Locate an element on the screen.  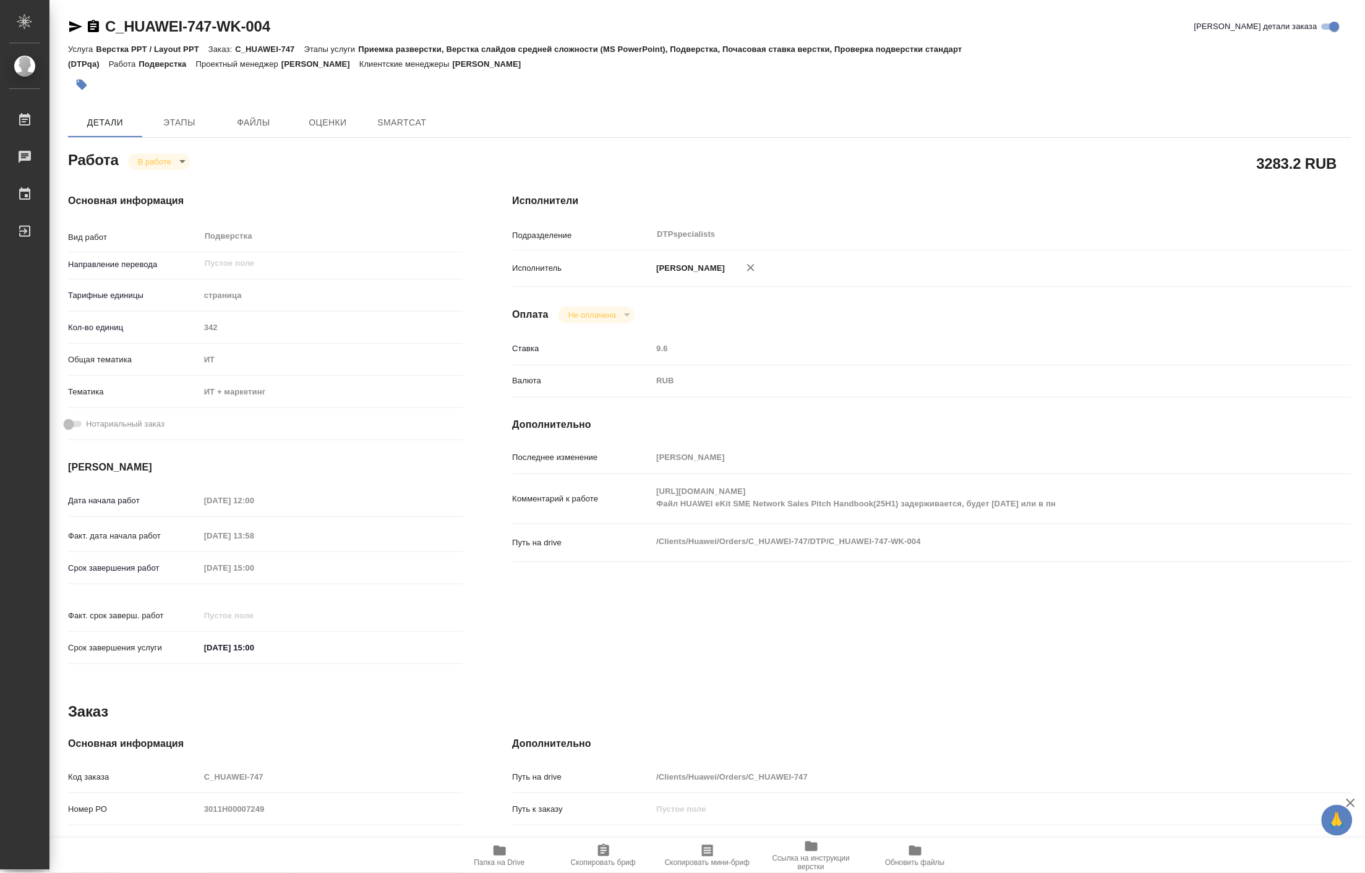
div: ИТ + маркетинг is located at coordinates (331, 392).